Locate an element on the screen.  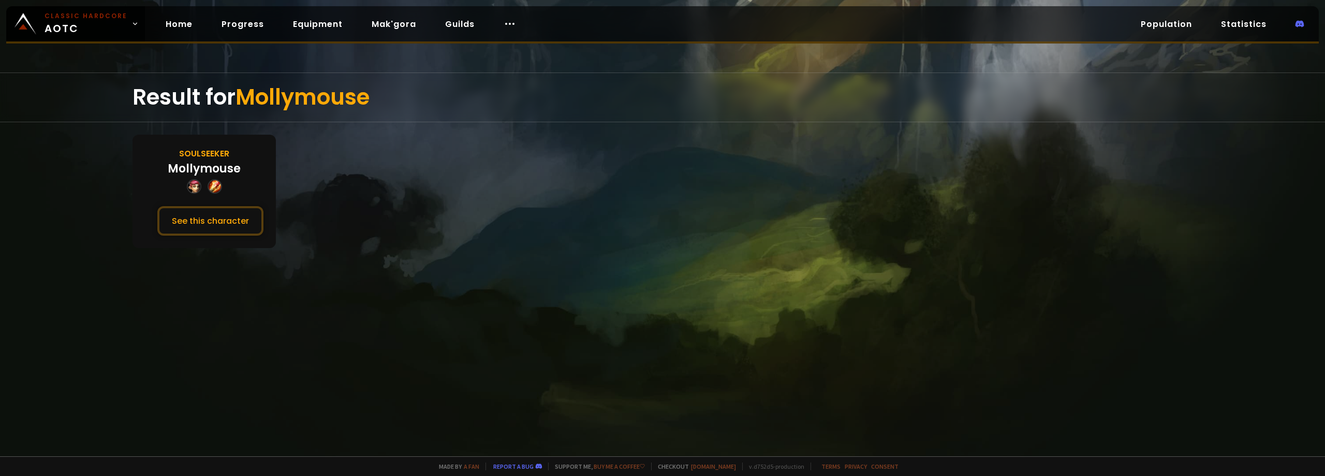
a: Privacy is located at coordinates (856, 466).